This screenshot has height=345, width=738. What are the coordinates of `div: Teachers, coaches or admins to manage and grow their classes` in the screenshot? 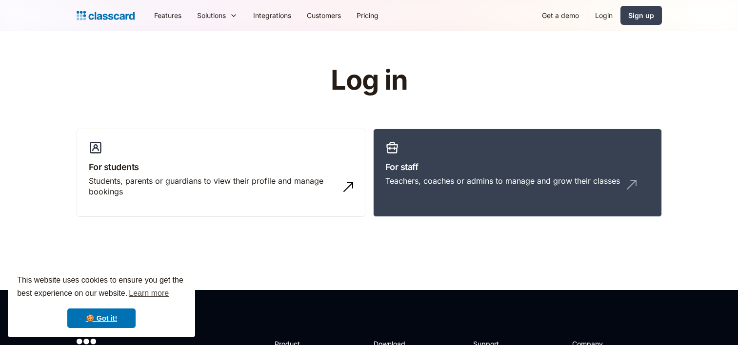 It's located at (503, 181).